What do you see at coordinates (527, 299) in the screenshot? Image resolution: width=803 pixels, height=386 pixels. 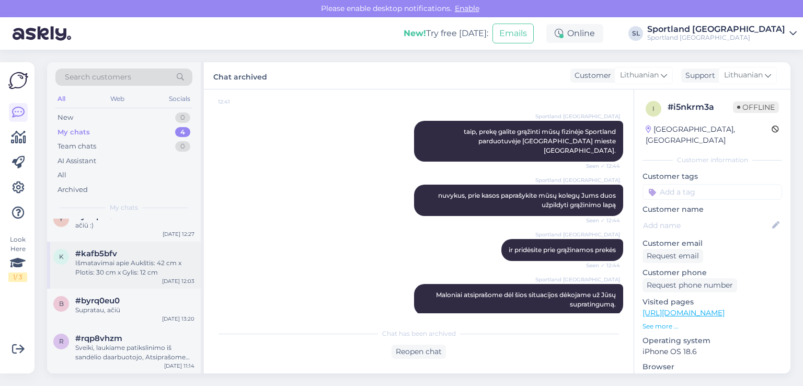 I see `span: Maloniai atsiprašome dėl šios situacijos dėkojame už Jūsų supratingumą.` at bounding box center [527, 299].